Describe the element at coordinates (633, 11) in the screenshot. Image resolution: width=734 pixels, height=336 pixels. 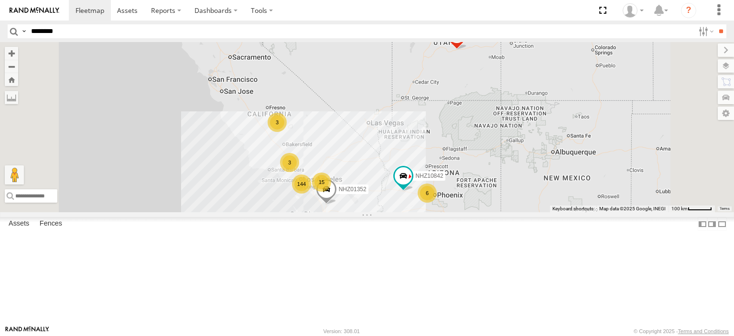
I see `div: Zulema McIntosch` at that location.